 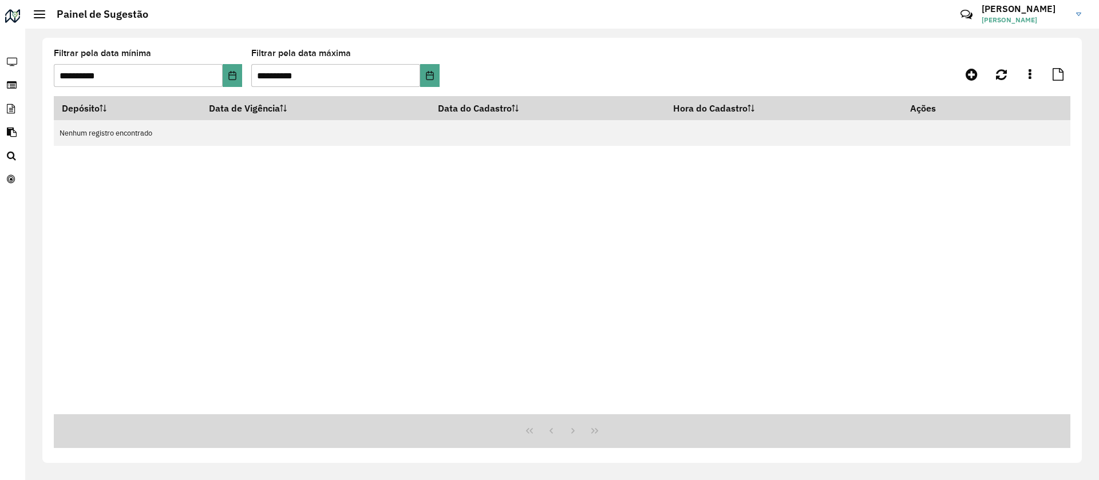 I want to click on h2: Painel de Sugestão, so click(x=97, y=14).